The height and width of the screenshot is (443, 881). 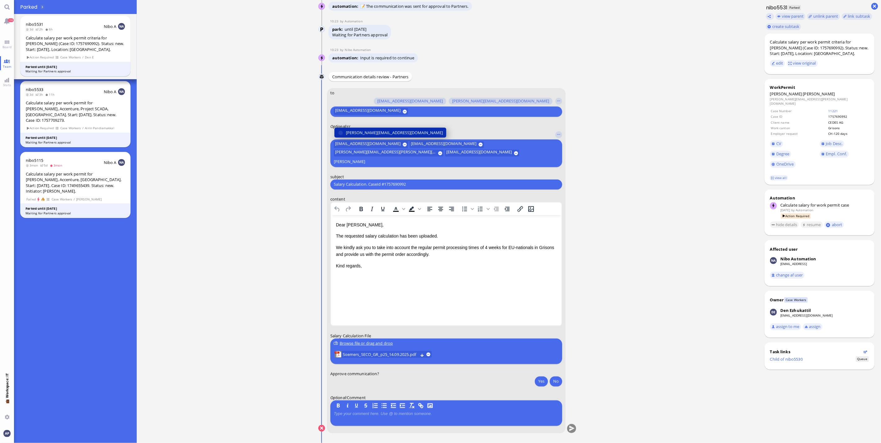 I want to click on p: We kindly ask you to take into account the regular permit processing times of 4 weeks for EU-nati..., so click(x=115, y=36).